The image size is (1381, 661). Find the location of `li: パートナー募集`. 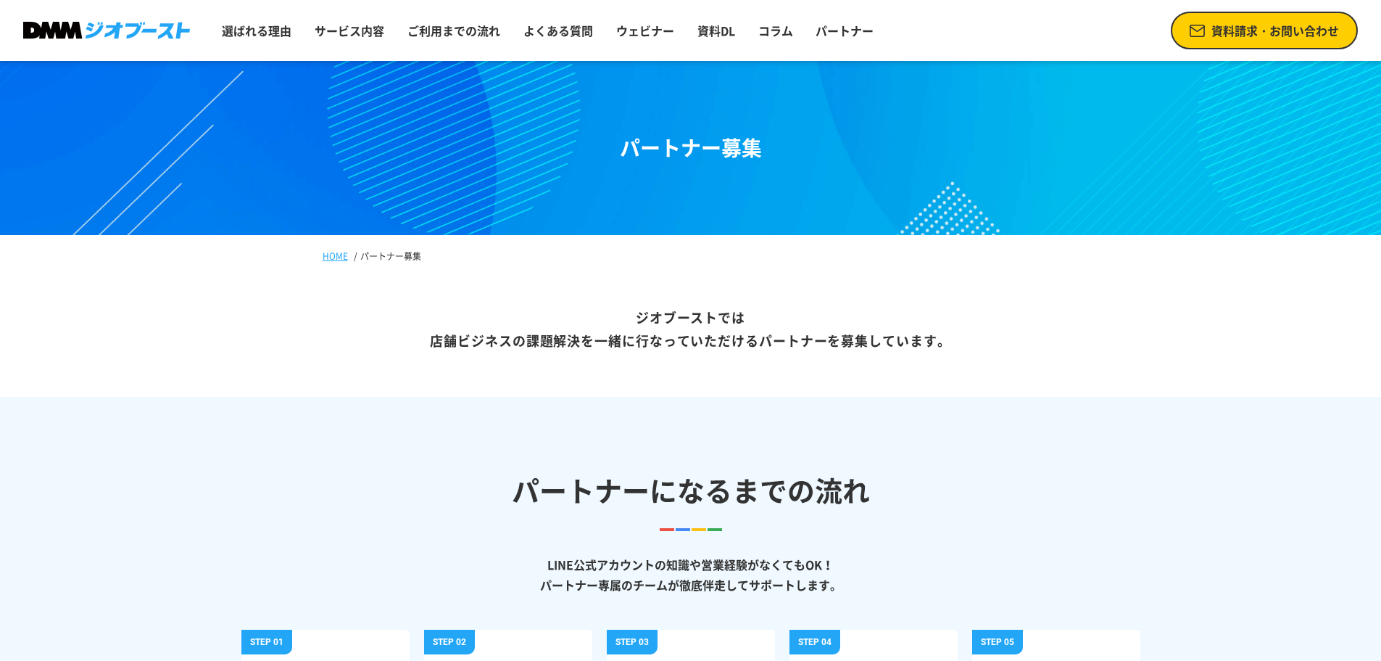

li: パートナー募集 is located at coordinates (387, 256).